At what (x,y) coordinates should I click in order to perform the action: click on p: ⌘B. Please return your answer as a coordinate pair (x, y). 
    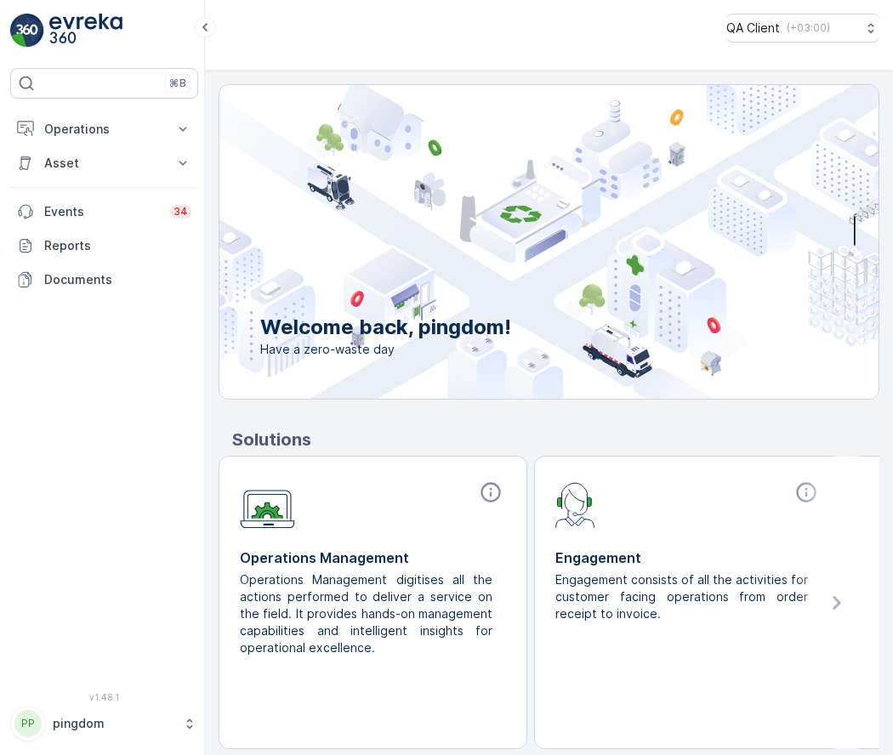
    Looking at the image, I should click on (178, 83).